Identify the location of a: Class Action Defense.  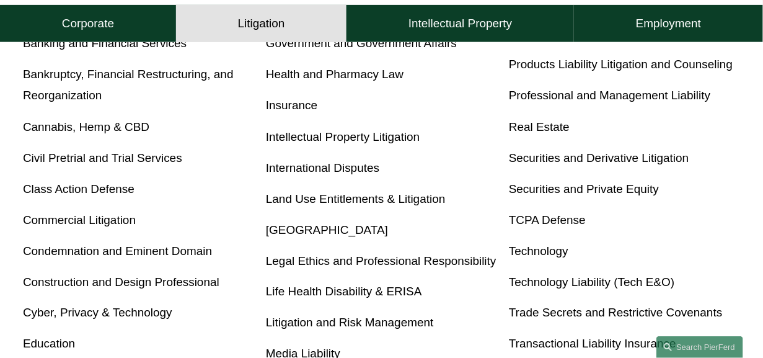
(79, 188).